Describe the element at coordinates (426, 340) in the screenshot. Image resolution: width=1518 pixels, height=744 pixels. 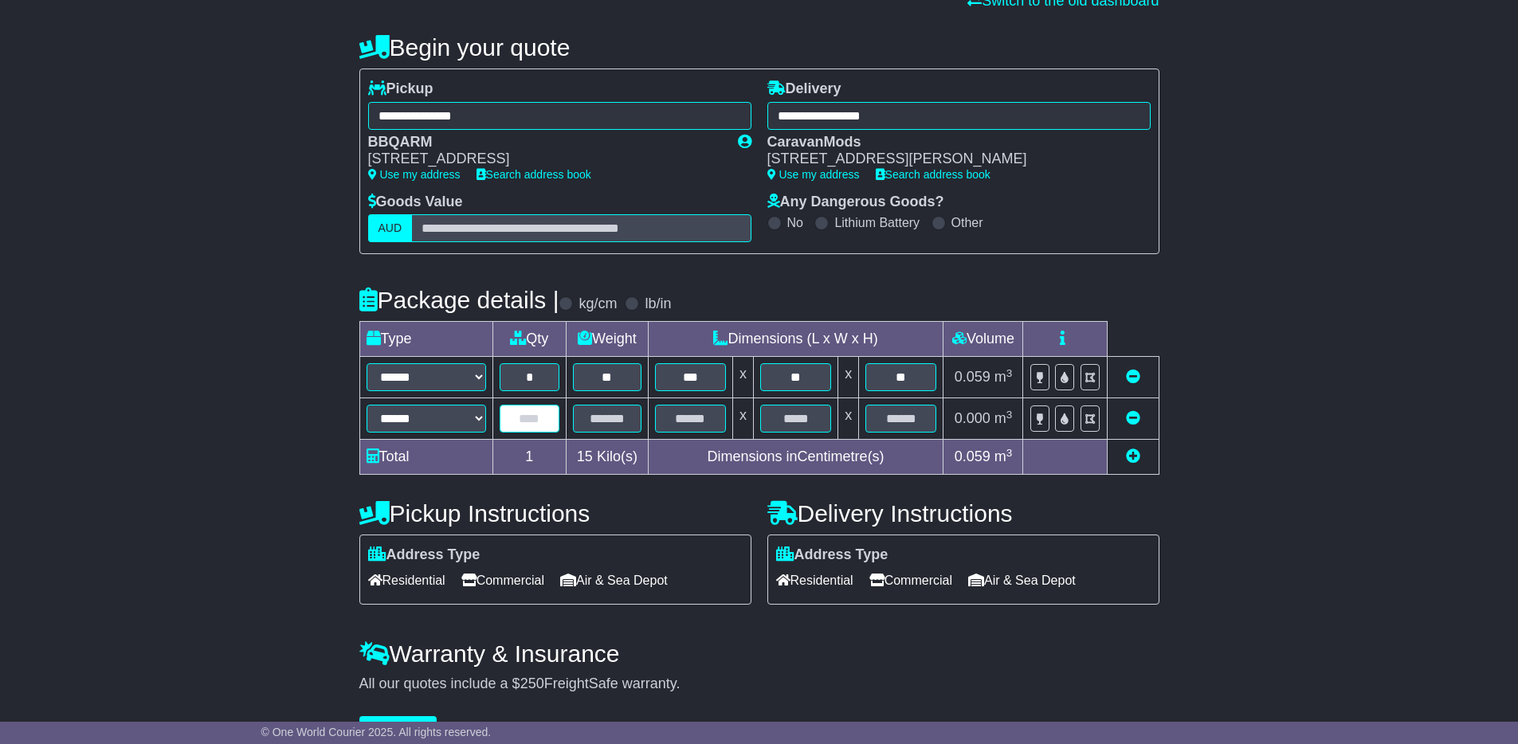
I see `td: Type` at that location.